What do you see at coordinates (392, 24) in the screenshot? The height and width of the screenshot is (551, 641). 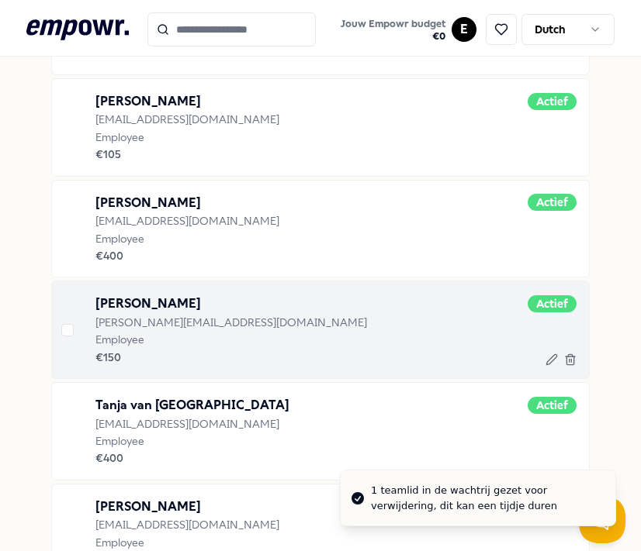 I see `span: Jouw Empowr budget` at bounding box center [392, 24].